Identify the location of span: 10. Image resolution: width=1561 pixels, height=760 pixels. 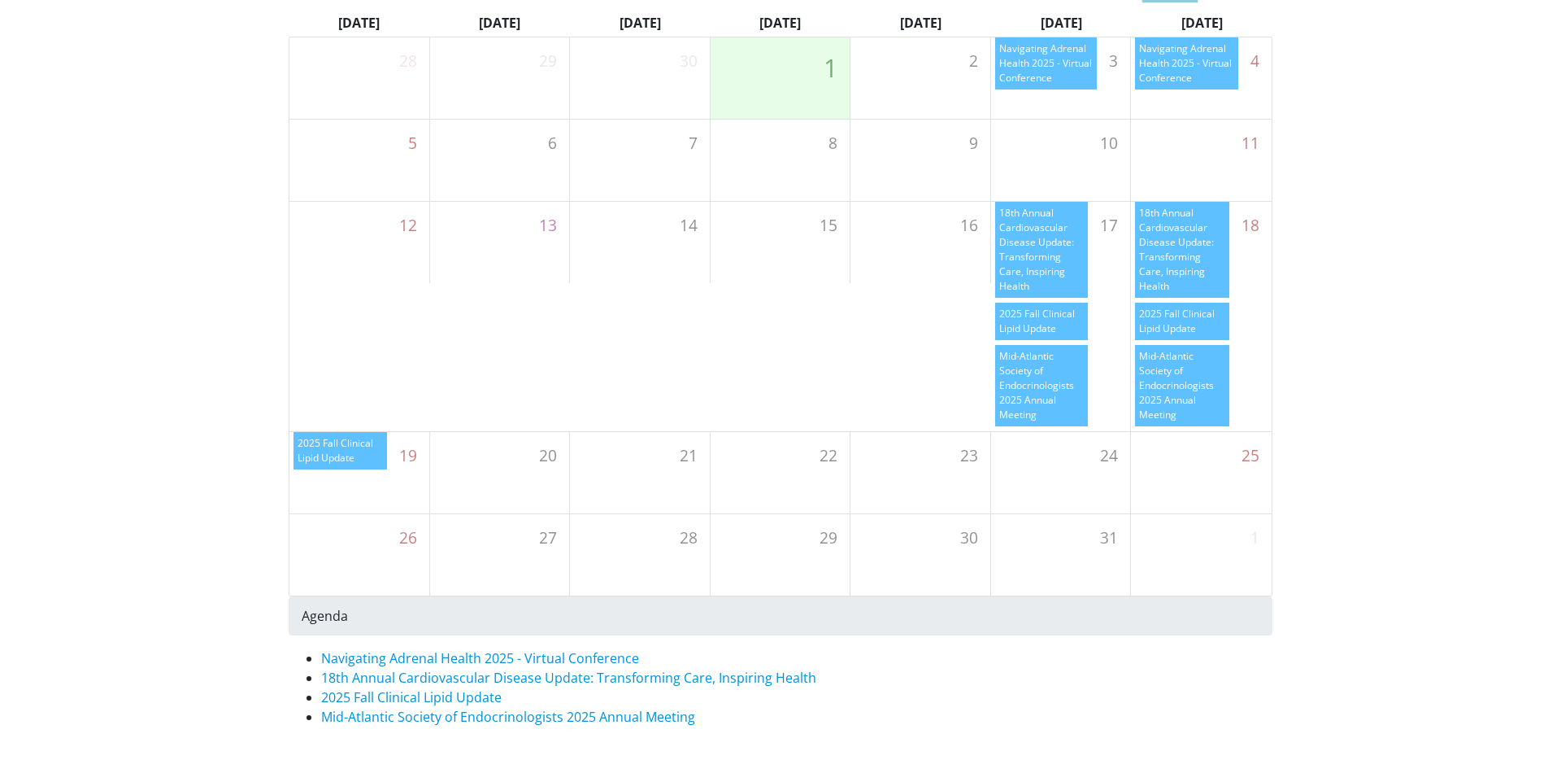
(1109, 143).